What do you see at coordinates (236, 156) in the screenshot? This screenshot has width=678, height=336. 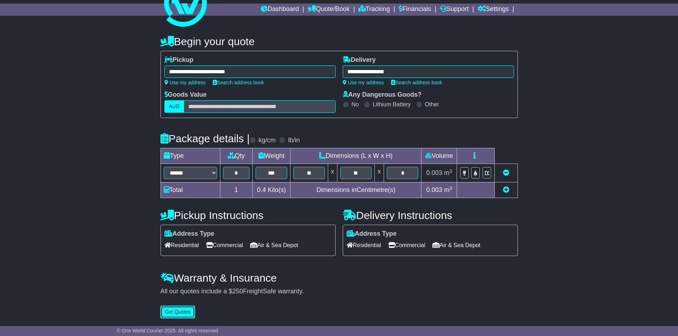 I see `td: Qty` at bounding box center [236, 156].